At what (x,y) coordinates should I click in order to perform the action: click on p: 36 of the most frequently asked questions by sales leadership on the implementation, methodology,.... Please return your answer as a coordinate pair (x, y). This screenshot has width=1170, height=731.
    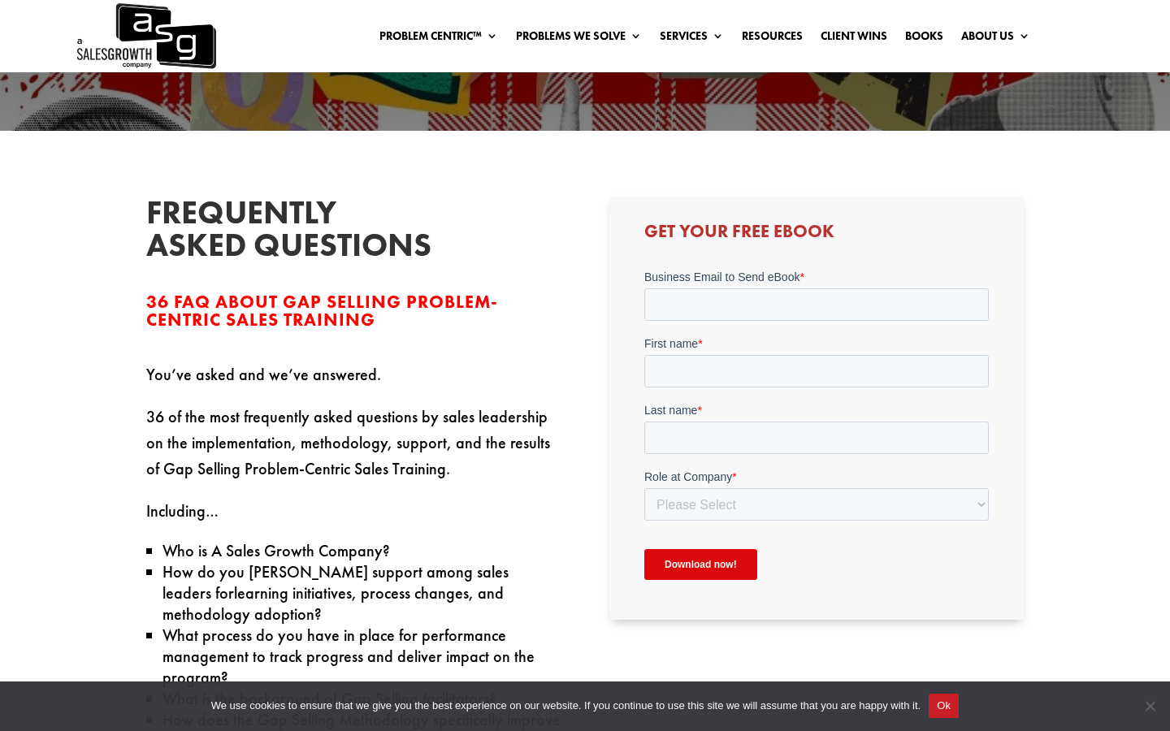
    Looking at the image, I should click on (354, 451).